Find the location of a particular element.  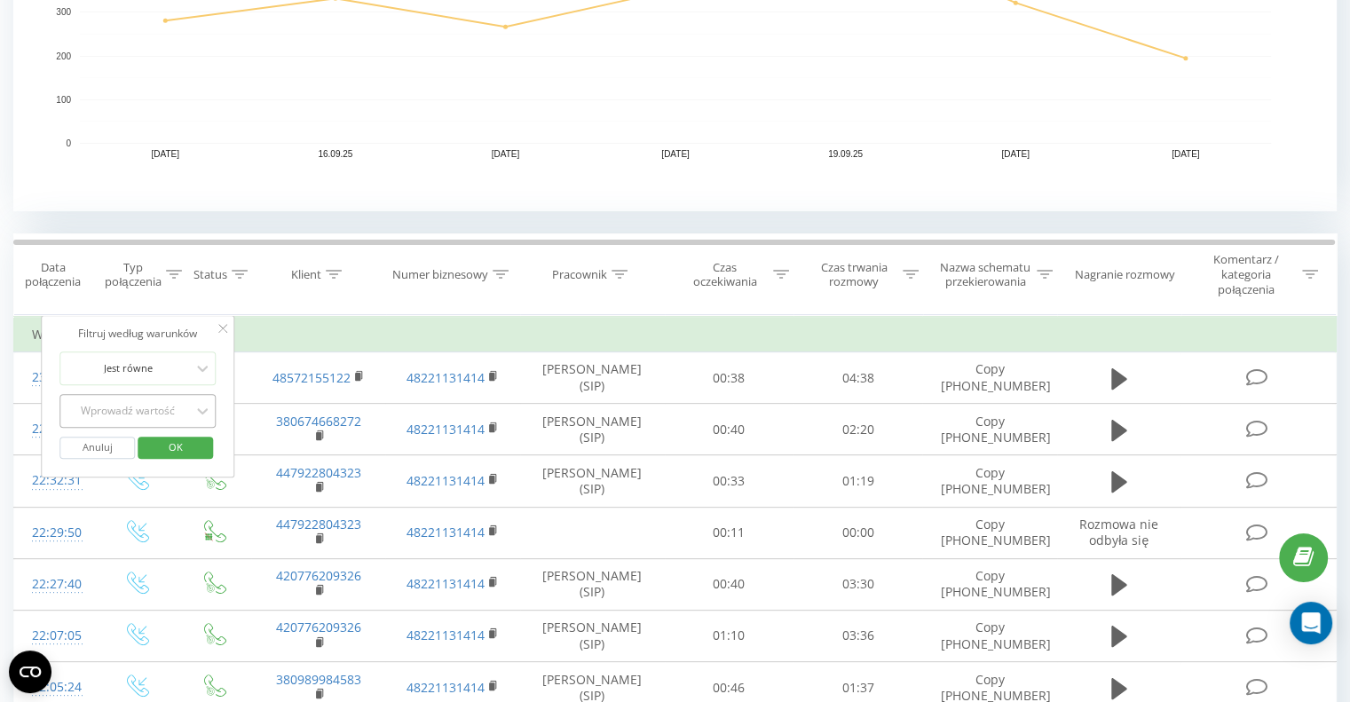

div: 22:29:50 is located at coordinates (55, 533).